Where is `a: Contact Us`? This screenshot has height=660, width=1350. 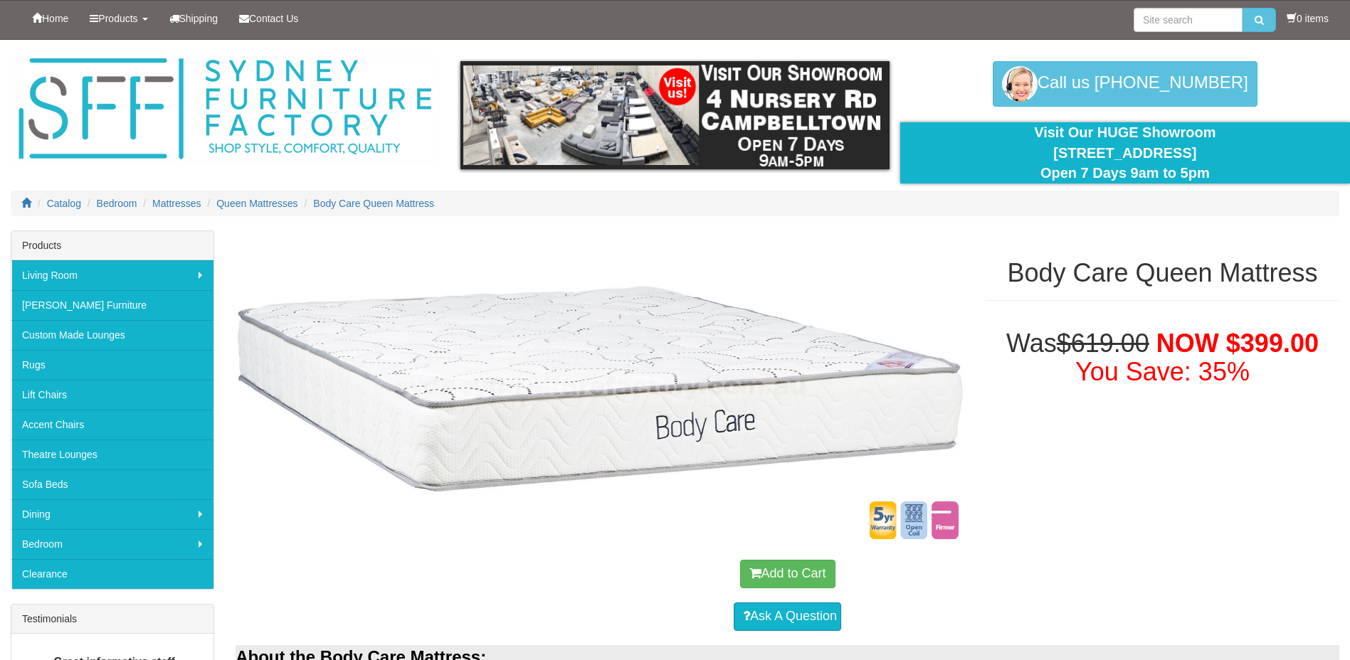 a: Contact Us is located at coordinates (268, 18).